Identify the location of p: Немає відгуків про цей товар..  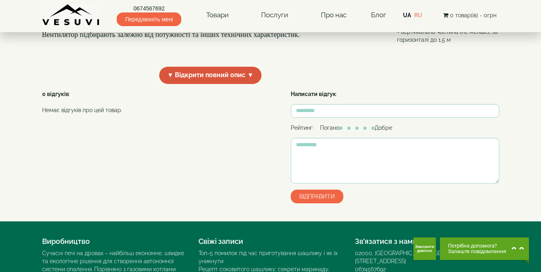
(156, 110).